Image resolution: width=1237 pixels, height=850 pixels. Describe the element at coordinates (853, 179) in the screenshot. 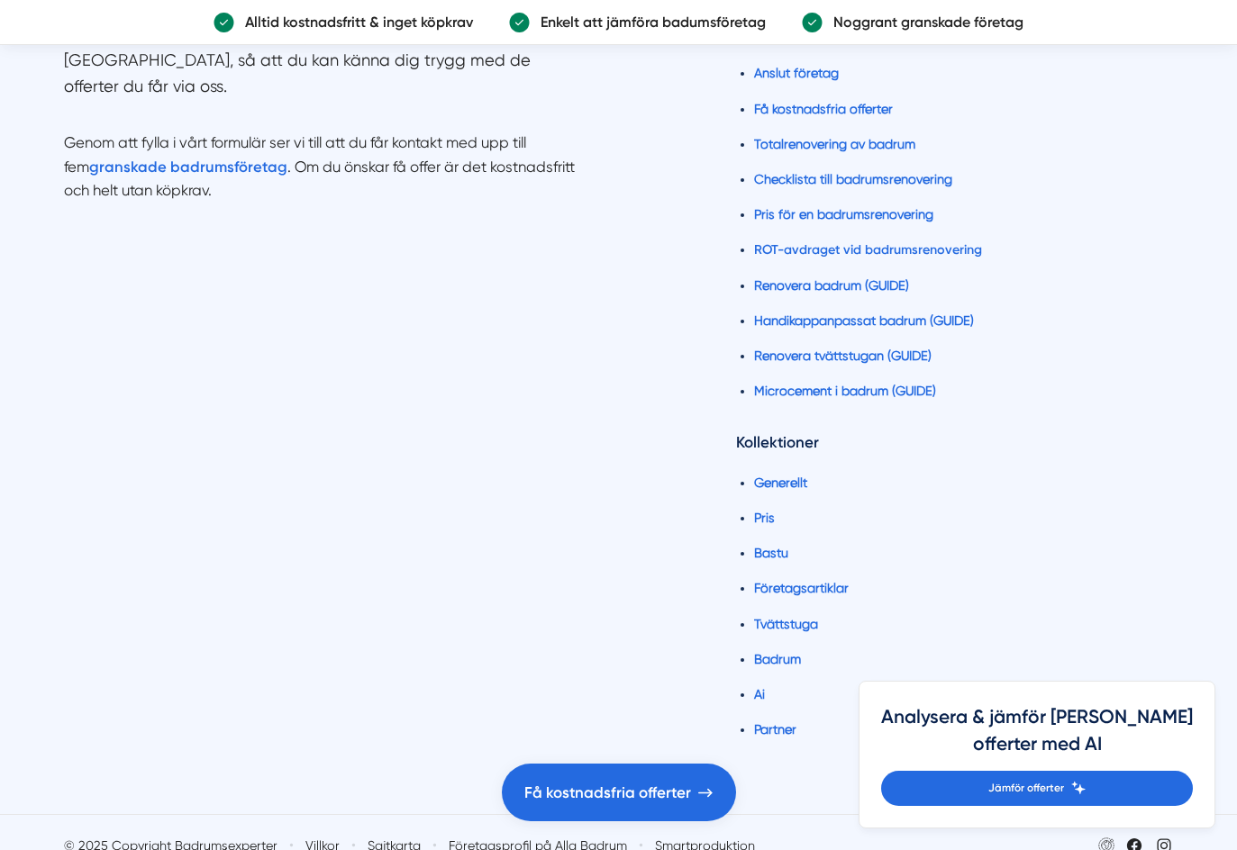

I see `a: Checklista till badrumsrenovering` at that location.